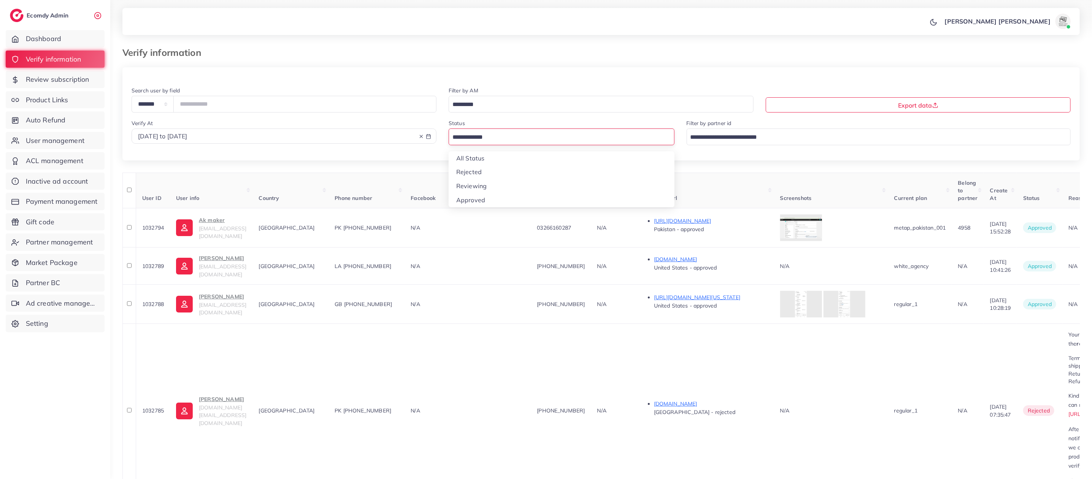 The width and height of the screenshot is (1092, 479). I want to click on span: Partner management, so click(59, 242).